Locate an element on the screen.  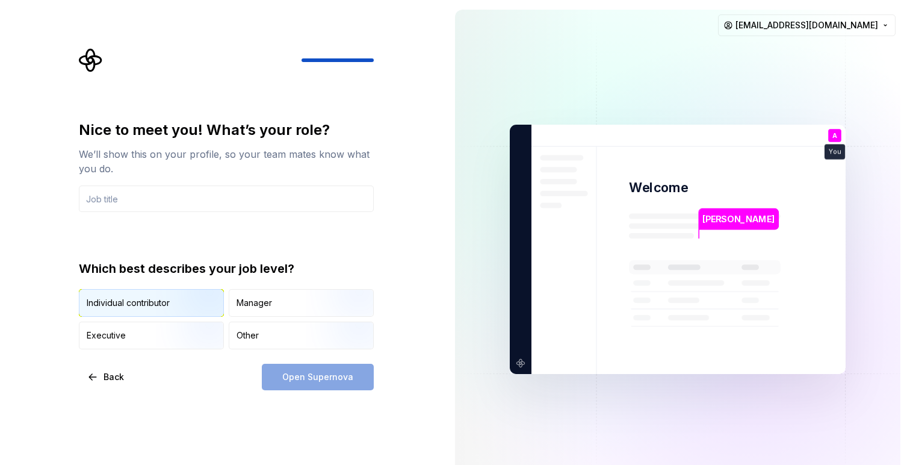
div: Which best describes your job level? is located at coordinates (226, 269).